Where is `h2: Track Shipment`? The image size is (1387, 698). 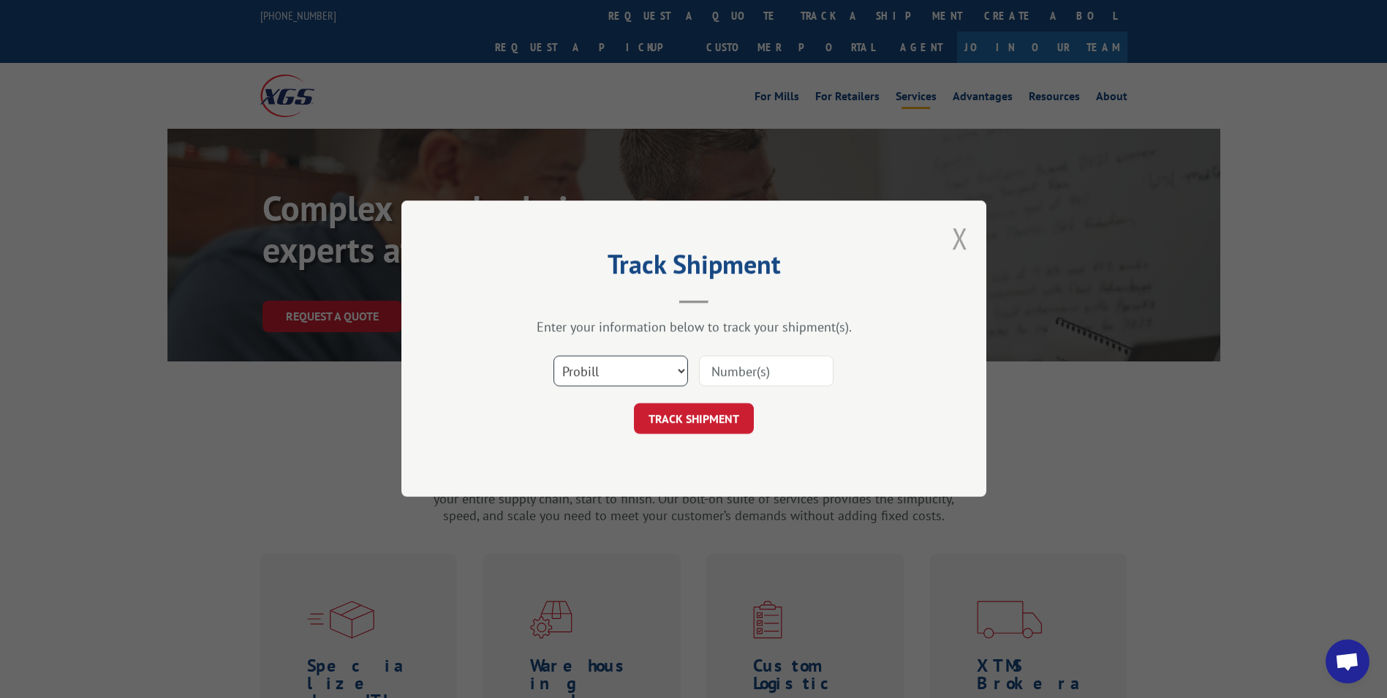 h2: Track Shipment is located at coordinates (694, 268).